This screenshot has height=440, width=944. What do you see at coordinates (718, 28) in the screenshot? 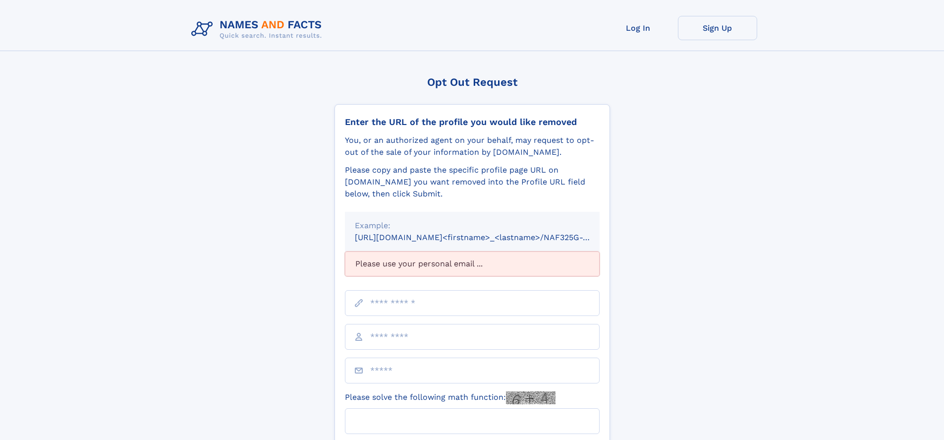
I see `a: Sign Up` at bounding box center [718, 28].